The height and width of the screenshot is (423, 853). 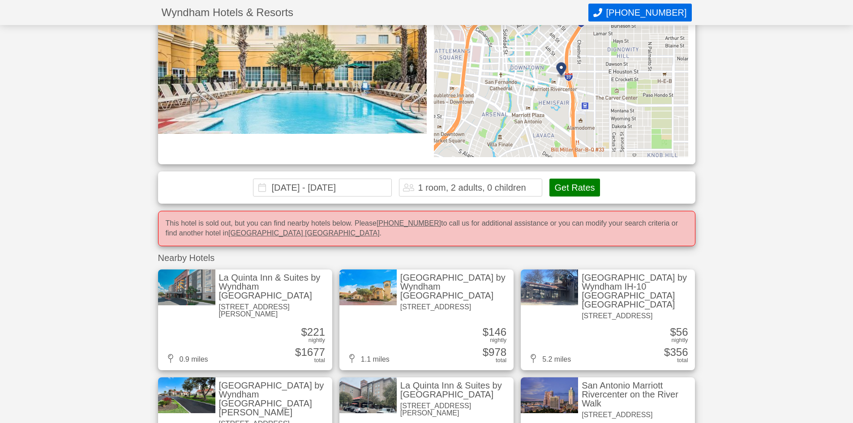 I want to click on div: 146, so click(x=495, y=332).